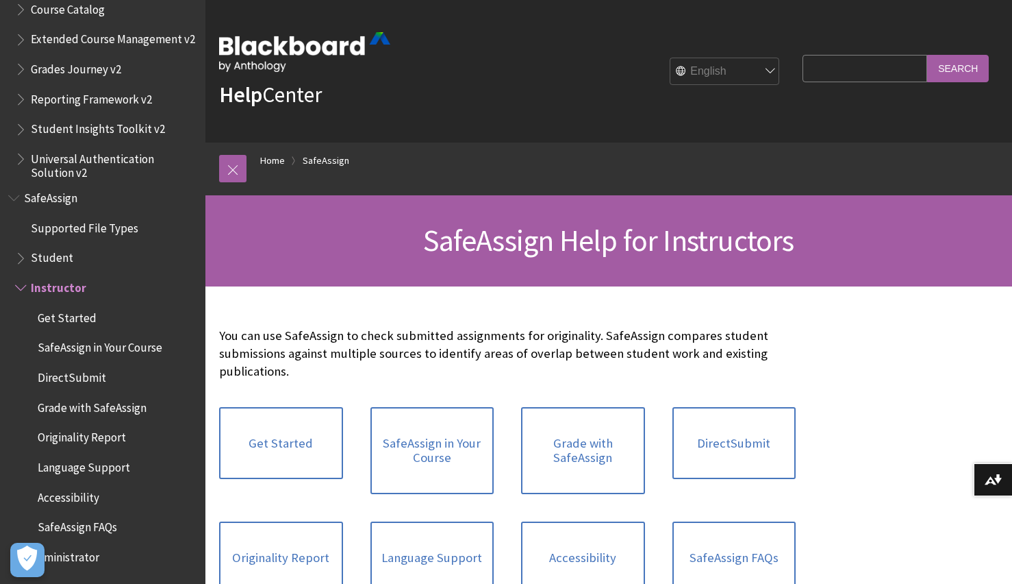  Describe the element at coordinates (100, 345) in the screenshot. I see `span: SafeAssign in Your Course` at that location.